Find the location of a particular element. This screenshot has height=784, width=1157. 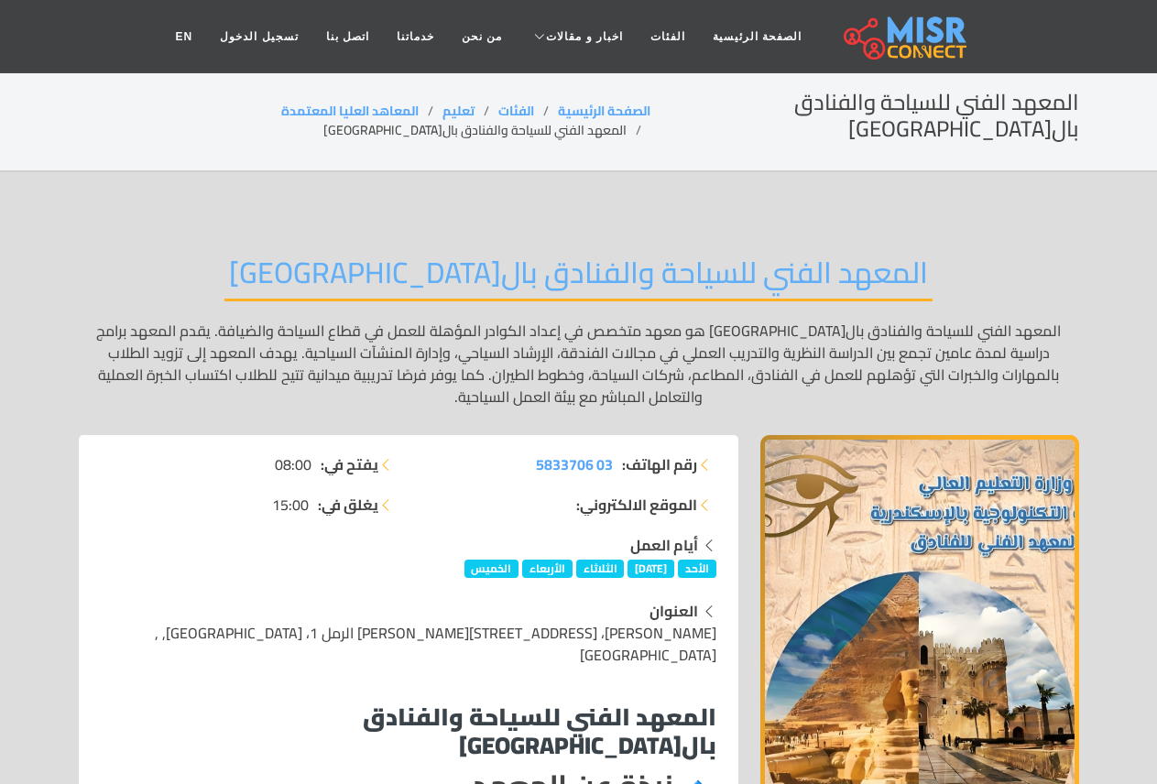

strong: العنوان is located at coordinates (673, 611).